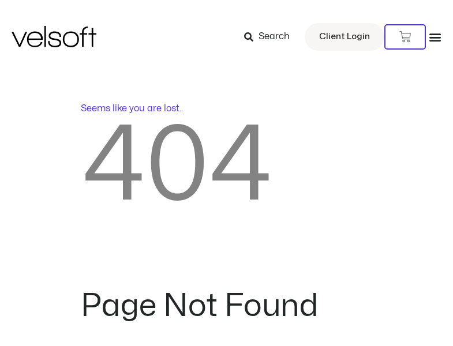 The image size is (453, 346). Describe the element at coordinates (227, 306) in the screenshot. I see `h2: Page Not Found` at that location.